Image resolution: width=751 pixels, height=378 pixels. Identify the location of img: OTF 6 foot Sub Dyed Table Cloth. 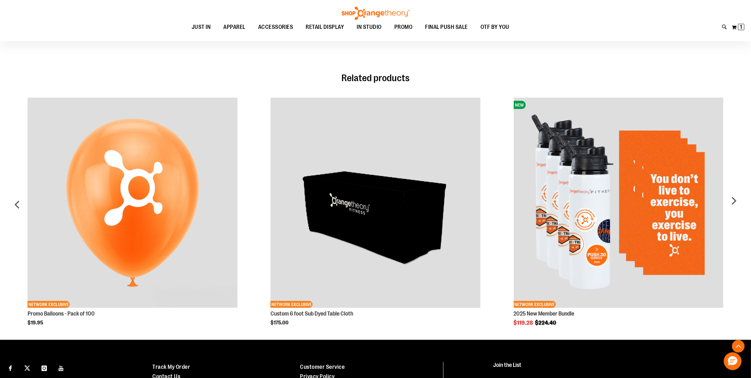
(375, 202).